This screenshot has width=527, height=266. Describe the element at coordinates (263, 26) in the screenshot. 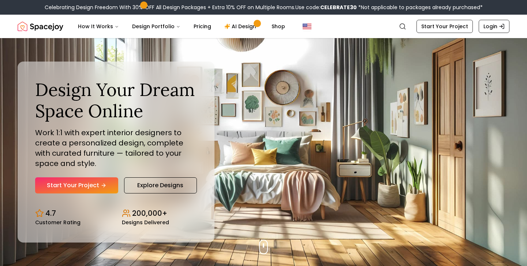

I see `nav: Global` at that location.